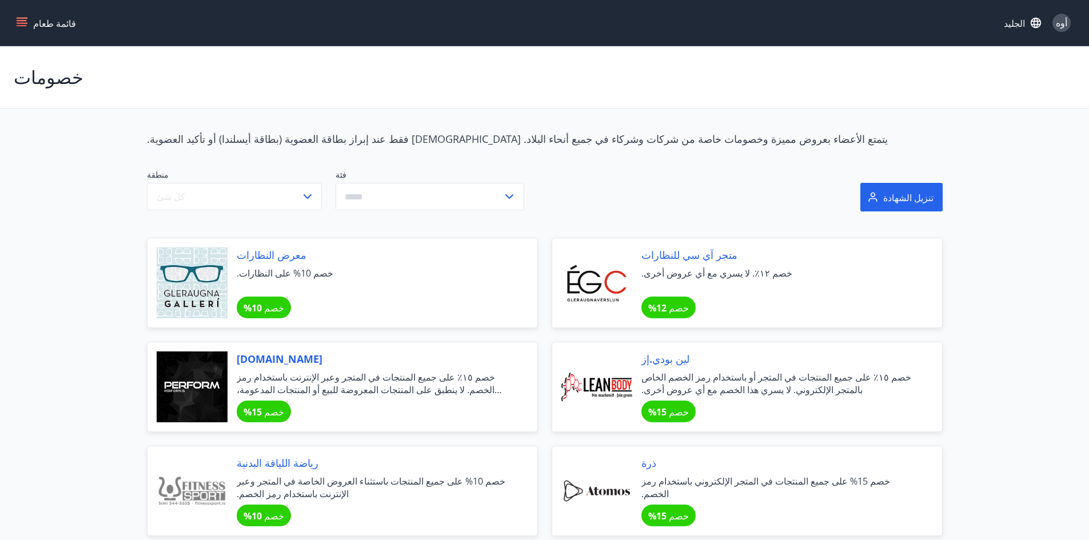 This screenshot has width=1089, height=540. What do you see at coordinates (47, 23) in the screenshot?
I see `button: قائمة طعام` at bounding box center [47, 23].